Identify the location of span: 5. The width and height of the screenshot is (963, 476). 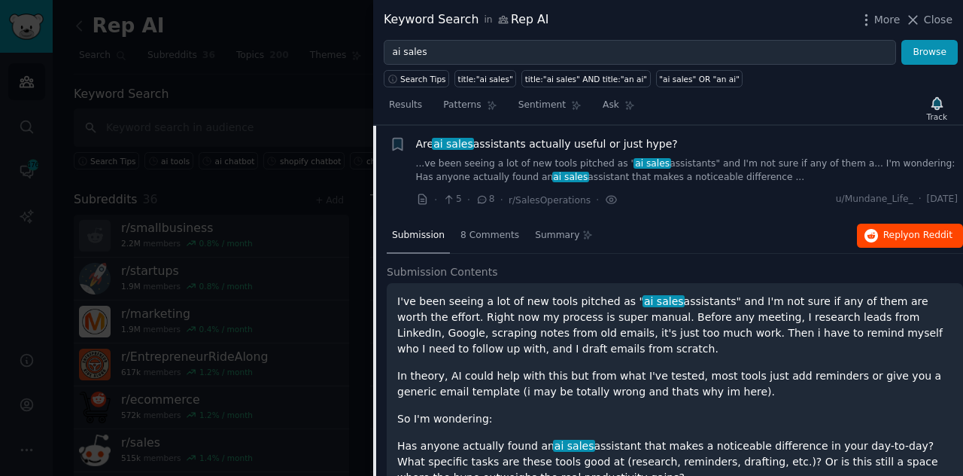
(451, 199).